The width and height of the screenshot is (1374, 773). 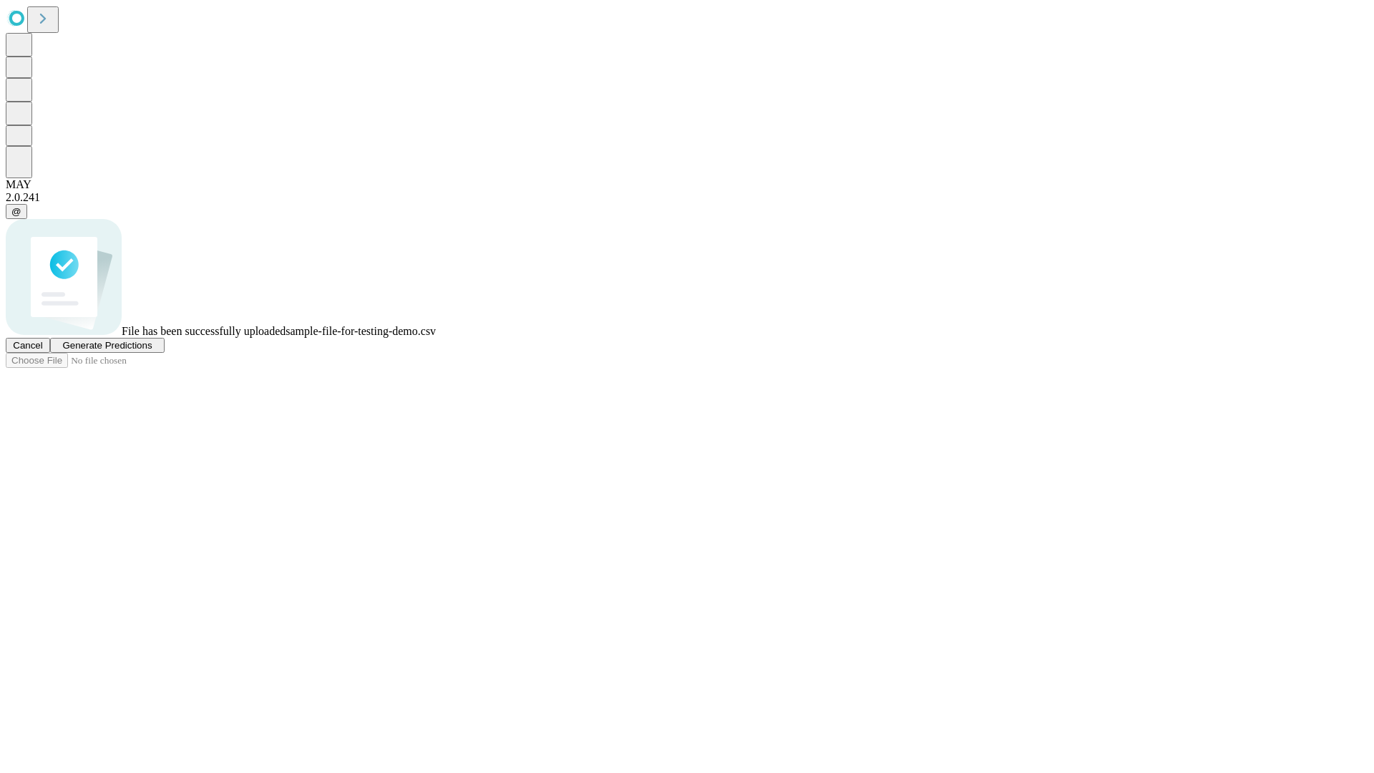 What do you see at coordinates (107, 345) in the screenshot?
I see `button: Generate Predictions` at bounding box center [107, 345].